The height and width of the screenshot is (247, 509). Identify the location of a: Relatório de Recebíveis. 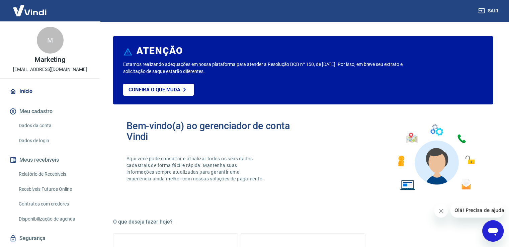
(54, 174).